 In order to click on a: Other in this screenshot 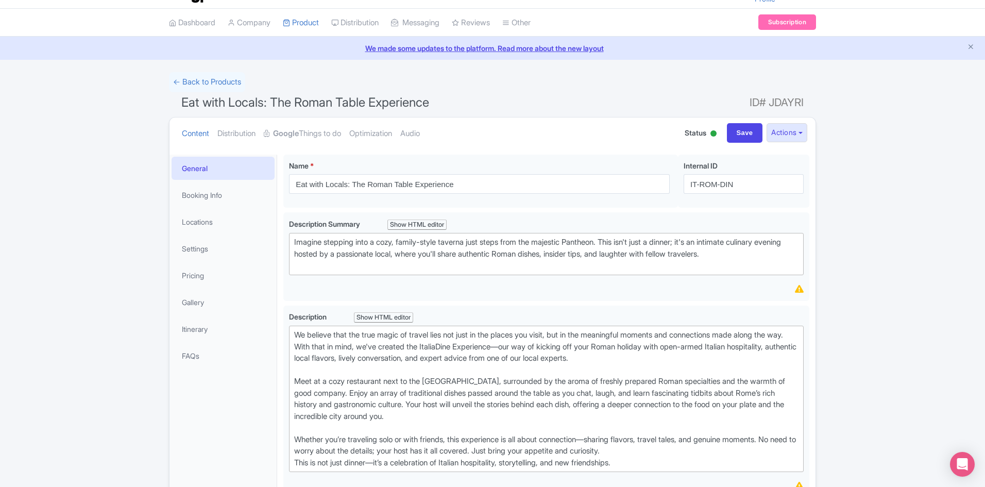, I will do `click(516, 23)`.